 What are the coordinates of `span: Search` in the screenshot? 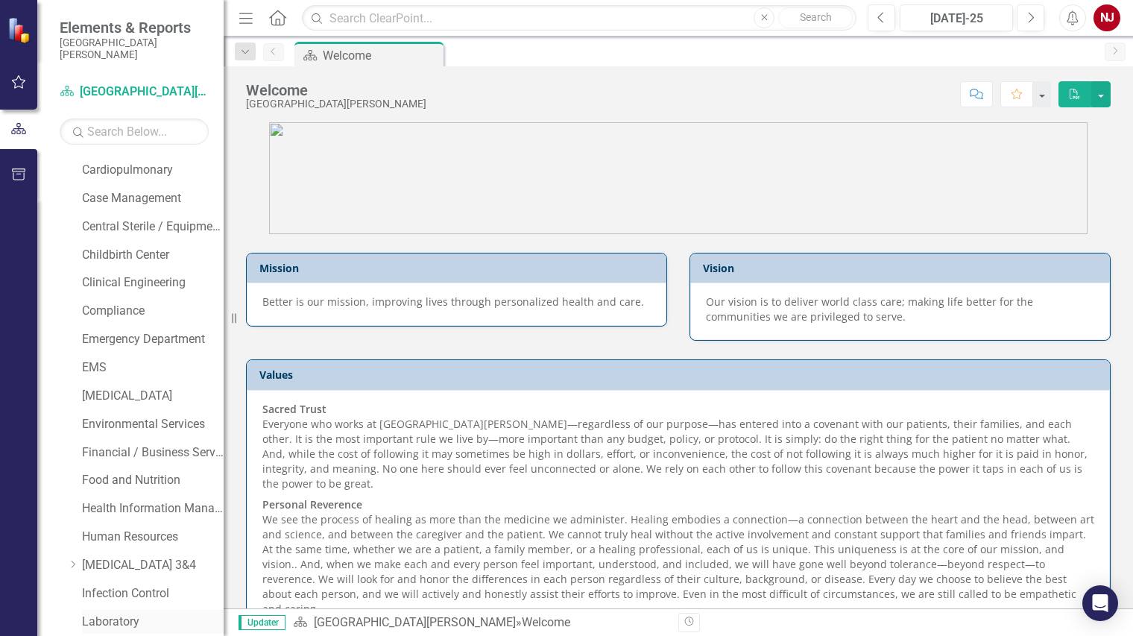 It's located at (816, 17).